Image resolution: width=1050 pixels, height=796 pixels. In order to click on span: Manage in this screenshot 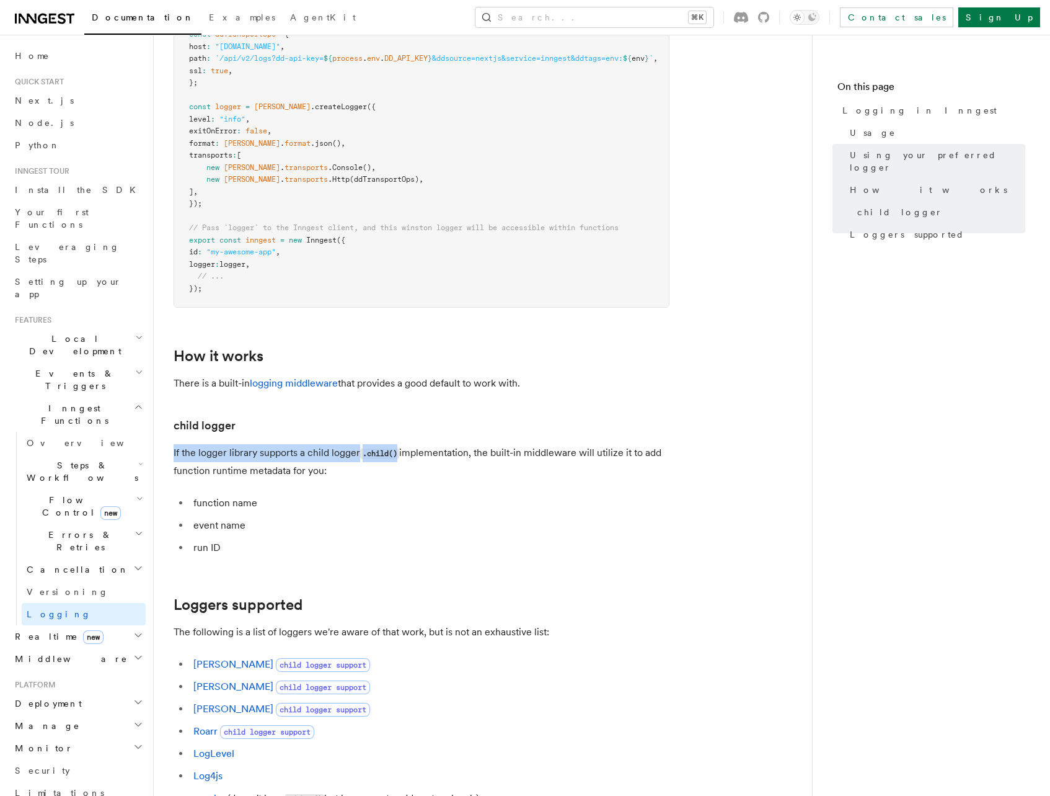, I will do `click(45, 725)`.